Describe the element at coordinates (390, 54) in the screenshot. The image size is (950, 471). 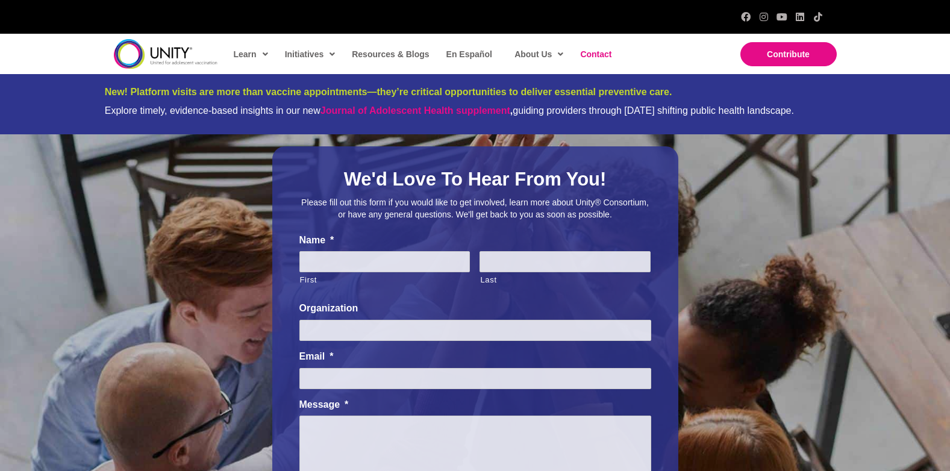
I see `span: Resources & Blogs` at that location.